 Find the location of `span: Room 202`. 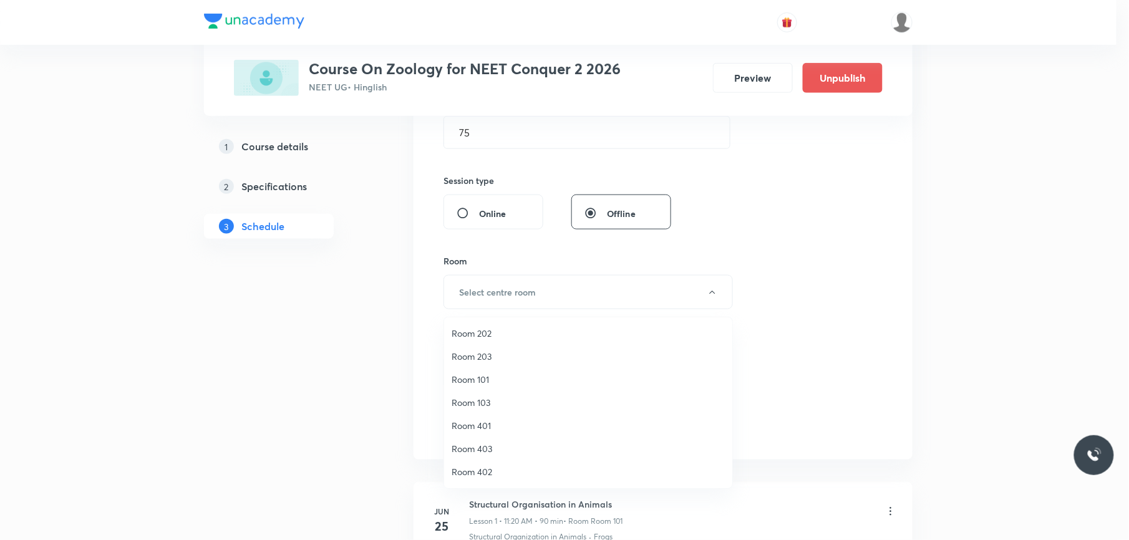

span: Room 202 is located at coordinates (588, 333).